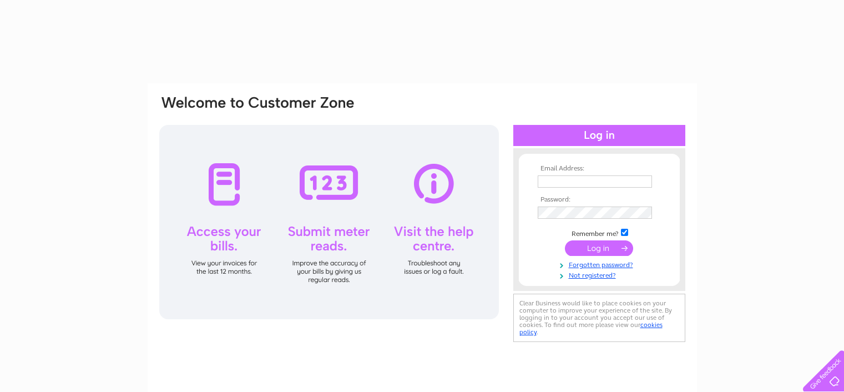 The image size is (844, 392). I want to click on input: Submit, so click(599, 248).